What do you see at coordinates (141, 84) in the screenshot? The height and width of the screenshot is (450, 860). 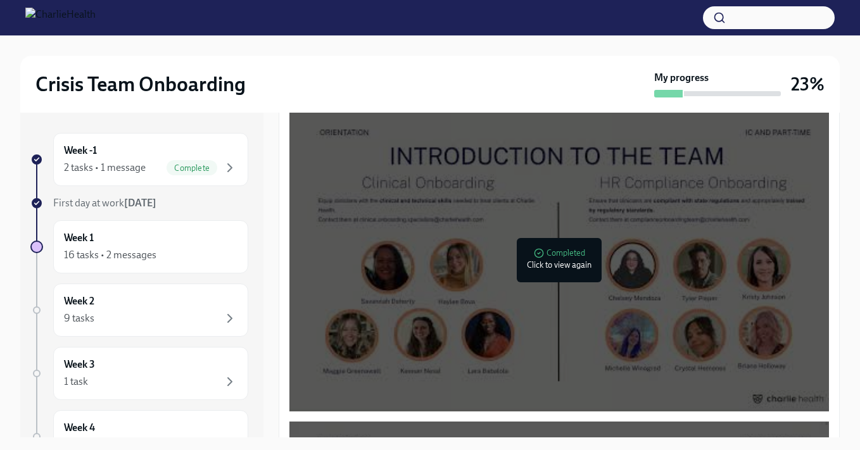 I see `h2: Crisis Team Onboarding` at bounding box center [141, 84].